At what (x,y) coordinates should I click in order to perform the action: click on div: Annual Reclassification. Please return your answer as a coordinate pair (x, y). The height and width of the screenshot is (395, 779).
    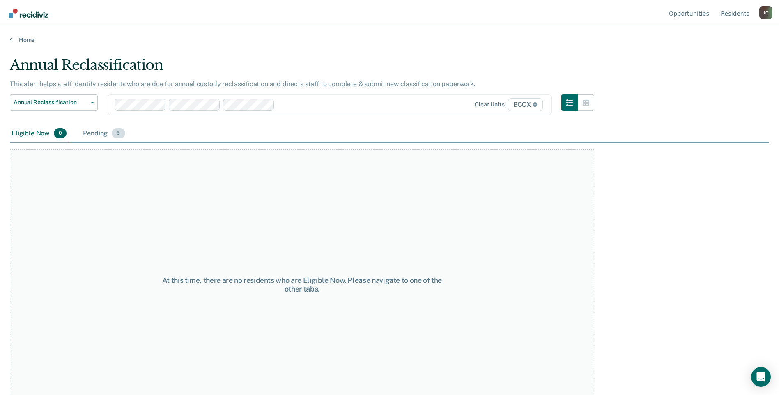
    Looking at the image, I should click on (302, 68).